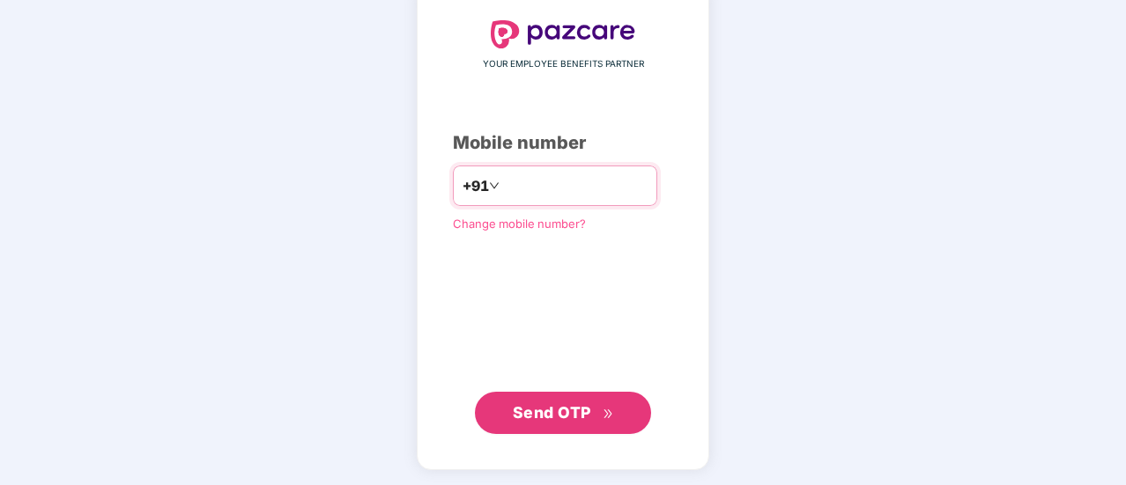  Describe the element at coordinates (476, 186) in the screenshot. I see `span: +91` at that location.